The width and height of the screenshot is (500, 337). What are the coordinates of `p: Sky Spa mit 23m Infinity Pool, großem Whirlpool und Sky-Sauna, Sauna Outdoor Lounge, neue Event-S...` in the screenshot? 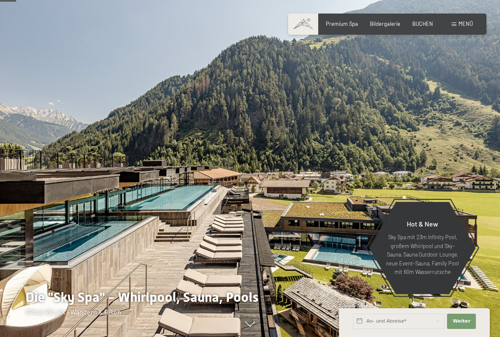 It's located at (423, 255).